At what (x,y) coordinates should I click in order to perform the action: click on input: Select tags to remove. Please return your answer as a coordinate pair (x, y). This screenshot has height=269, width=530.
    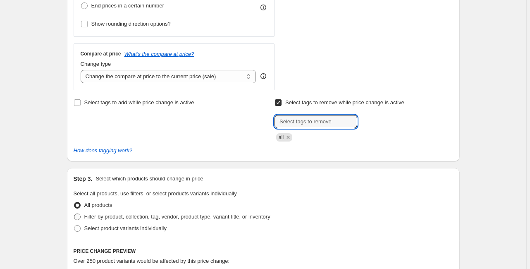
    Looking at the image, I should click on (316, 122).